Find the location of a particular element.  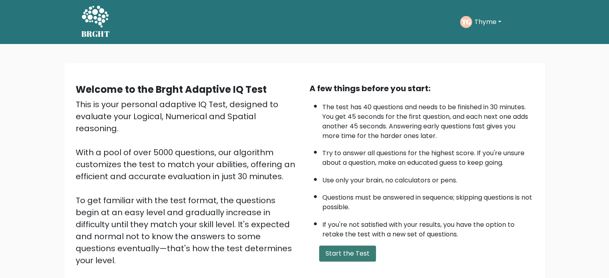

text: TG is located at coordinates (466, 22).